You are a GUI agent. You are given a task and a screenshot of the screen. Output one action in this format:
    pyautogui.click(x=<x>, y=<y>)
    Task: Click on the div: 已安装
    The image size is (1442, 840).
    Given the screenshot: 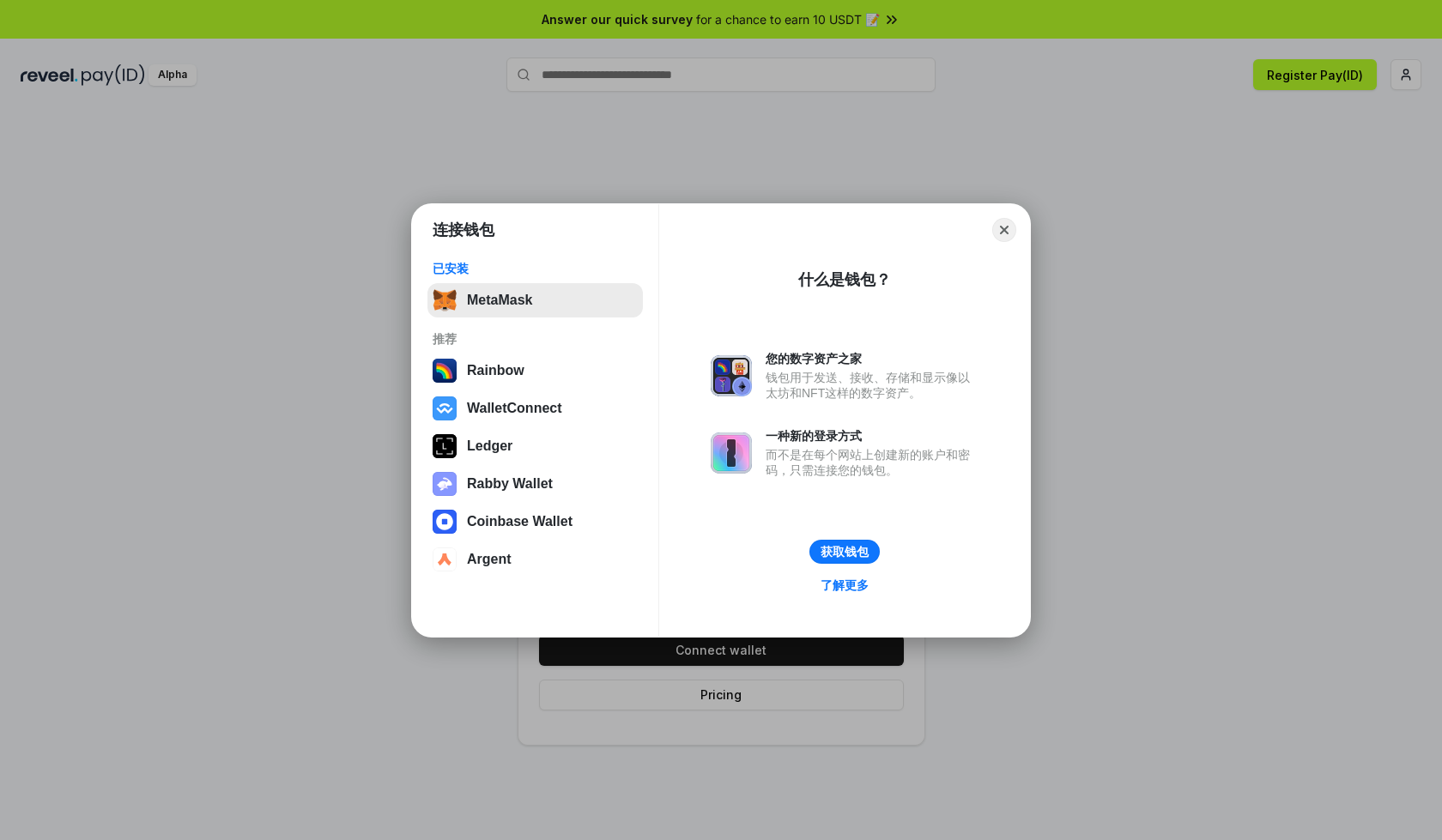 What is the action you would take?
    pyautogui.click(x=535, y=269)
    